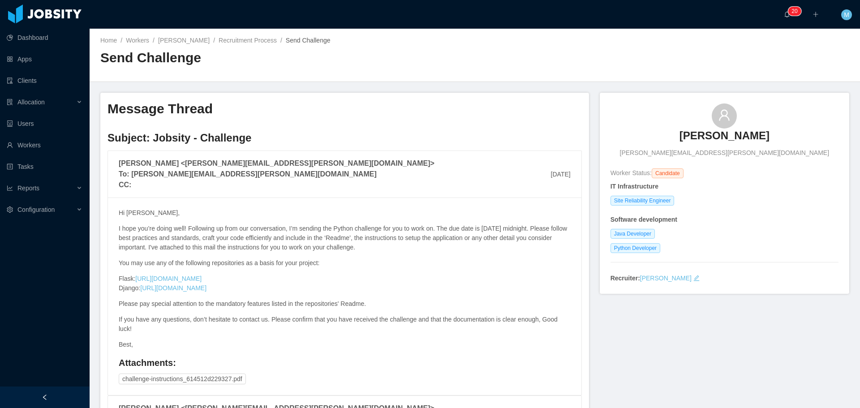 This screenshot has width=860, height=408. Describe the element at coordinates (343, 238) in the screenshot. I see `span: I hope you’re doing well! Following up from our conversation, I’m sending the Python challenge fo...` at that location.